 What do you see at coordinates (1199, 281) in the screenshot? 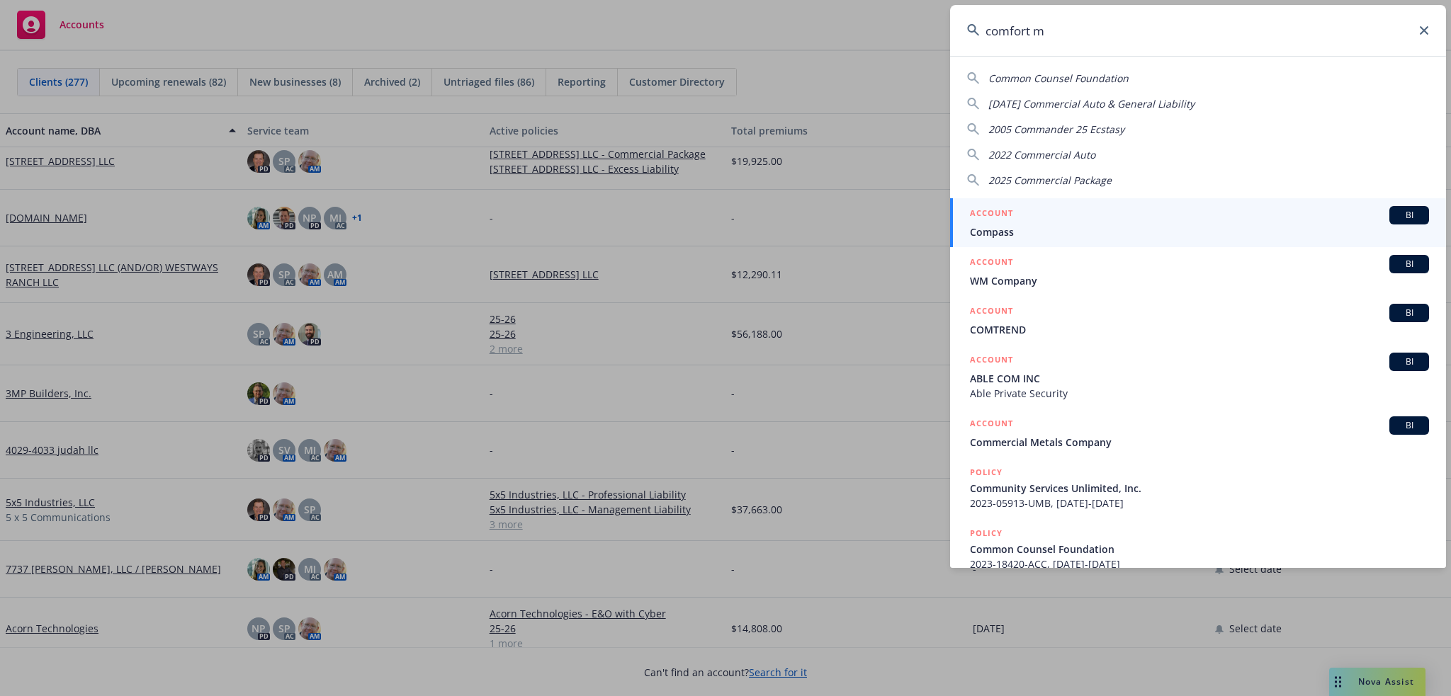
I see `span: WM Company` at bounding box center [1199, 281].